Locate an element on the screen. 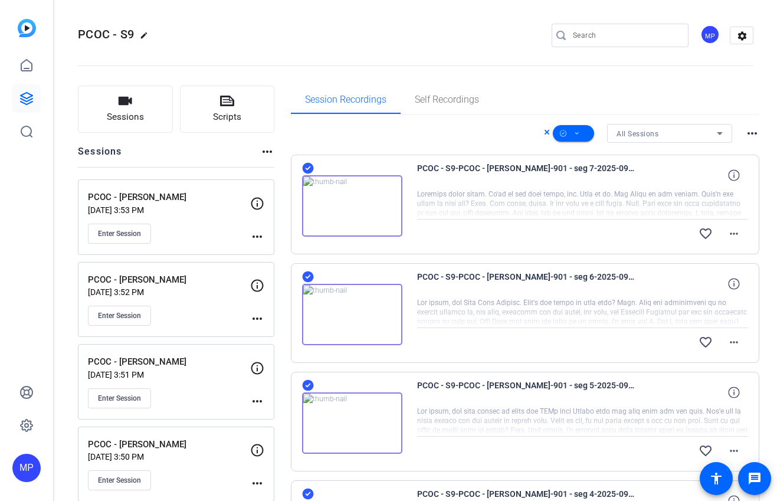 This screenshot has height=501, width=777. mat-icon: edit is located at coordinates (147, 38).